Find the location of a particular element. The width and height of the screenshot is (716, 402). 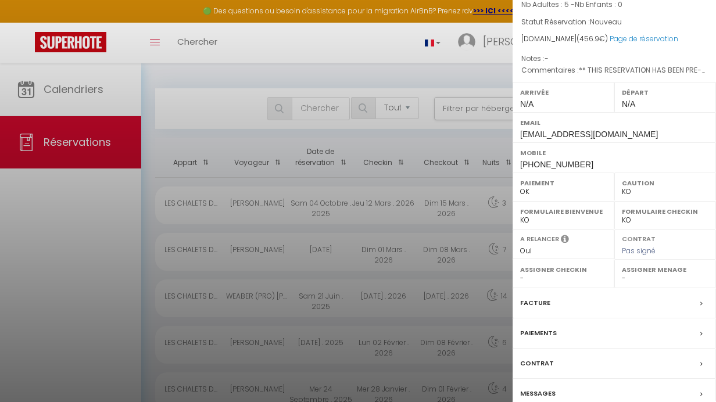

label: Email is located at coordinates (614, 123).